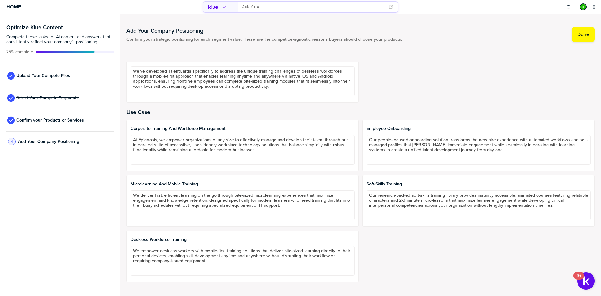 The width and height of the screenshot is (601, 296). I want to click on a: Edit Profile, so click(583, 7).